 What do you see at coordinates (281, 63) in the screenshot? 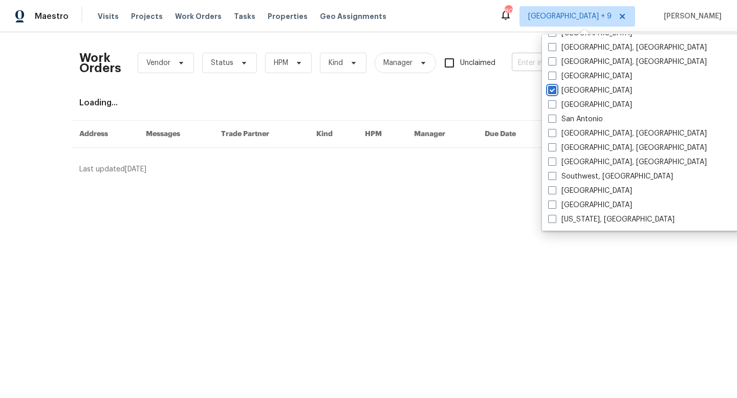
I see `span: HPM` at bounding box center [281, 63].